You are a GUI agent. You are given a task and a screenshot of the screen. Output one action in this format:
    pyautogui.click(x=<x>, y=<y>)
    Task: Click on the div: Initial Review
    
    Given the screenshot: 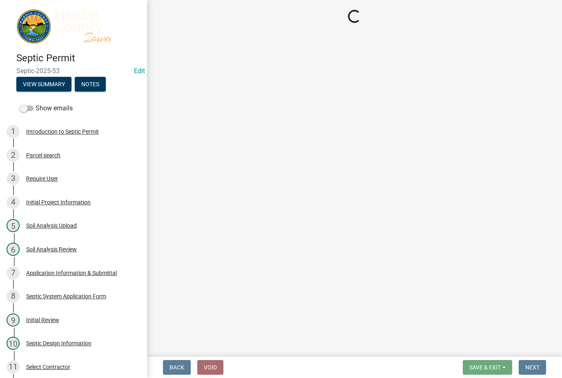 What is the action you would take?
    pyautogui.click(x=42, y=320)
    